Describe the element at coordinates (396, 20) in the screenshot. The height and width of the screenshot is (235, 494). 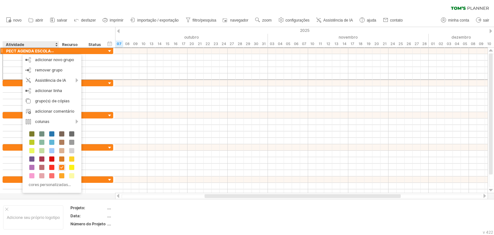
I see `font: contato` at that location.